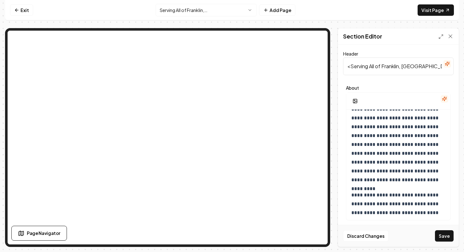  I want to click on label: About, so click(399, 88).